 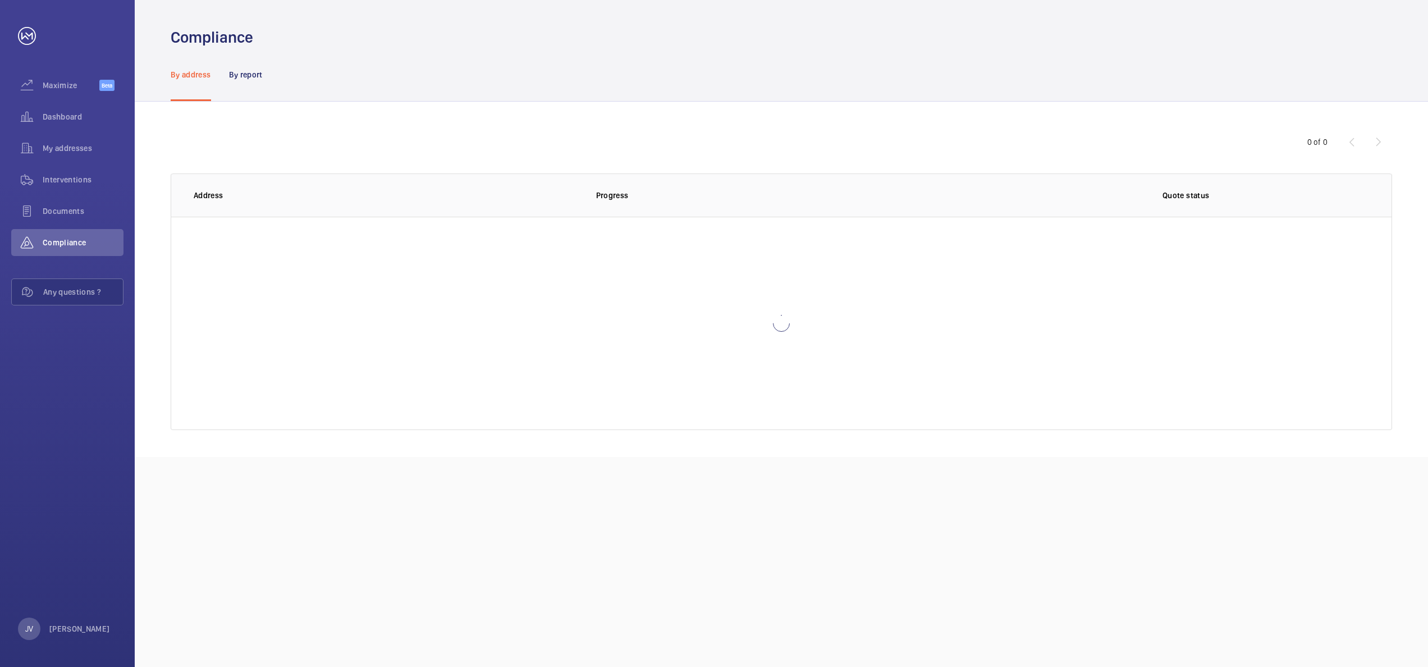 What do you see at coordinates (71, 85) in the screenshot?
I see `span: Maximize` at bounding box center [71, 85].